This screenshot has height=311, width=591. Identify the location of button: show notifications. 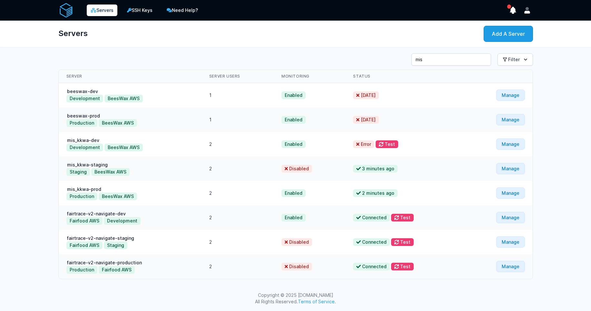
(513, 10).